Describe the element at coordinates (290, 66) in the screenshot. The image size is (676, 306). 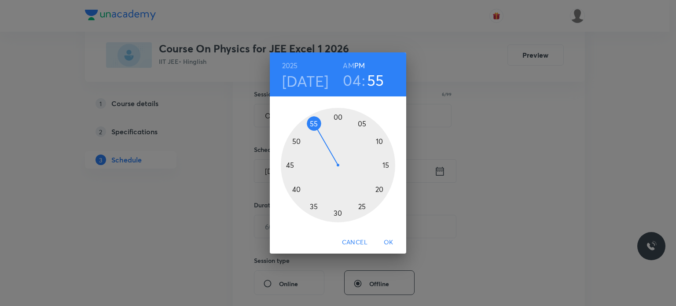
I see `button: 2025` at that location.